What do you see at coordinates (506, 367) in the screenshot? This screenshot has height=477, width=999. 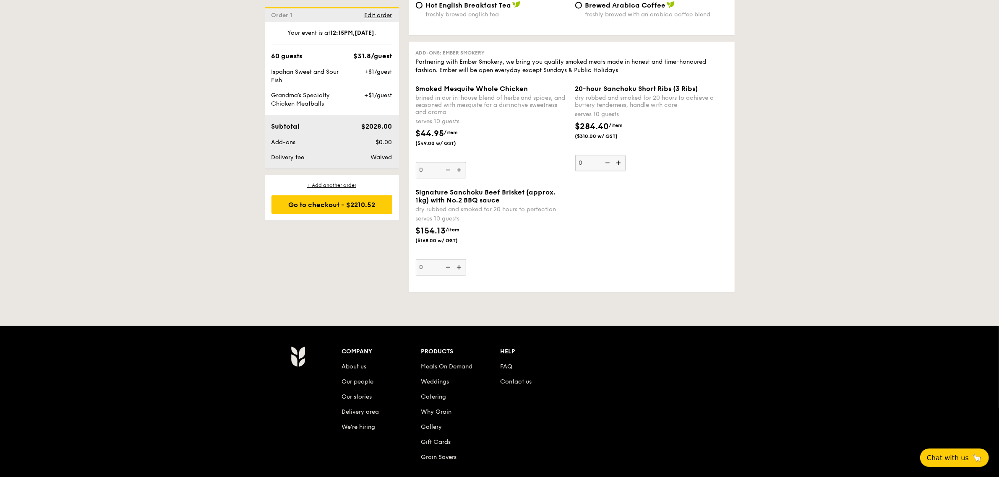 I see `a: FAQ` at bounding box center [506, 367].